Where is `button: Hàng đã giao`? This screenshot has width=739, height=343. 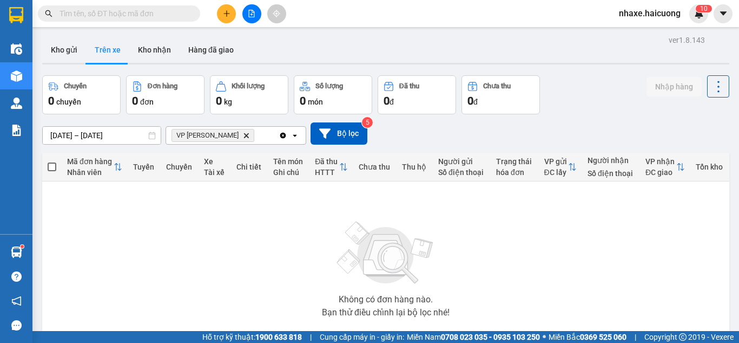
button: Hàng đã giao is located at coordinates (211, 50).